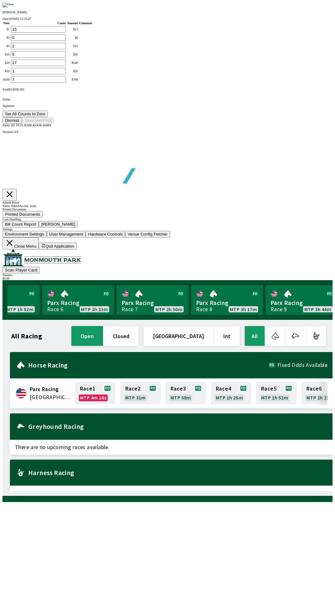  Describe the element at coordinates (167, 206) in the screenshot. I see `div: Name: Admin Access: write` at that location.